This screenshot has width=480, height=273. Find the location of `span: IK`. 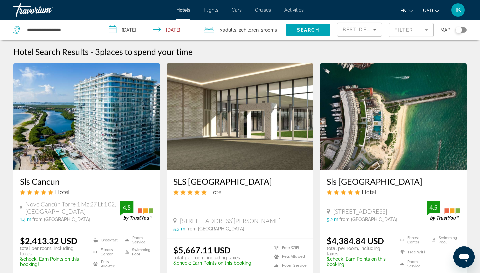

span: IK is located at coordinates (458, 10).